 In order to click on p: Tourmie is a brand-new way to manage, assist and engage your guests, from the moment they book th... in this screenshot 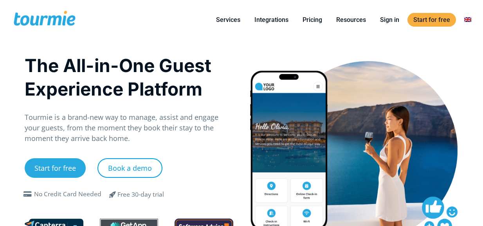, I will do `click(129, 128)`.